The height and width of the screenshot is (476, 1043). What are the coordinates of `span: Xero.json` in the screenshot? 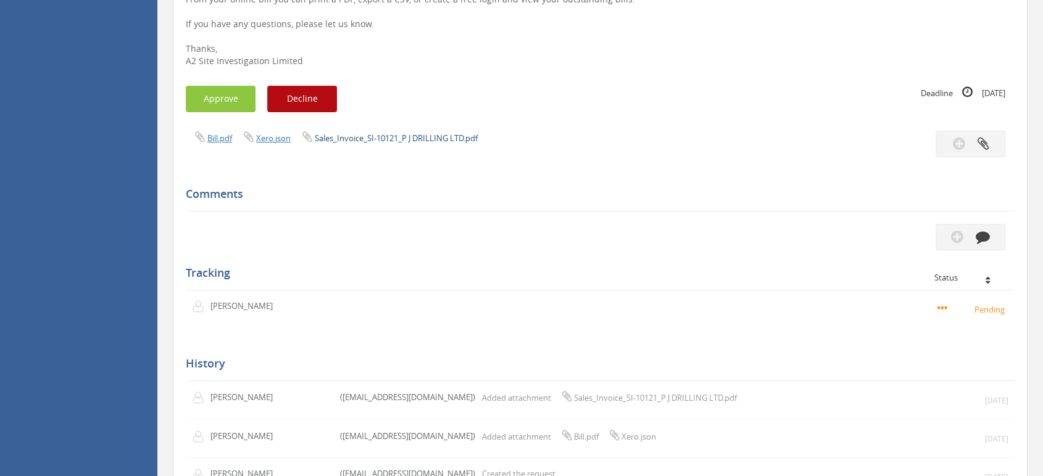 It's located at (639, 437).